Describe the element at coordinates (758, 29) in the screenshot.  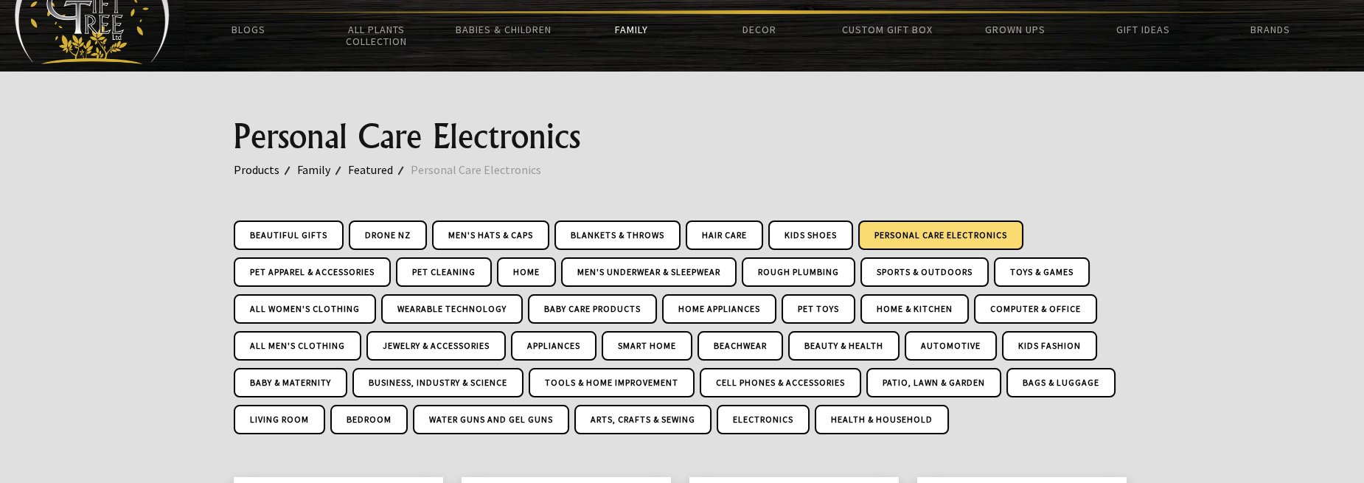
I see `a: Decor` at that location.